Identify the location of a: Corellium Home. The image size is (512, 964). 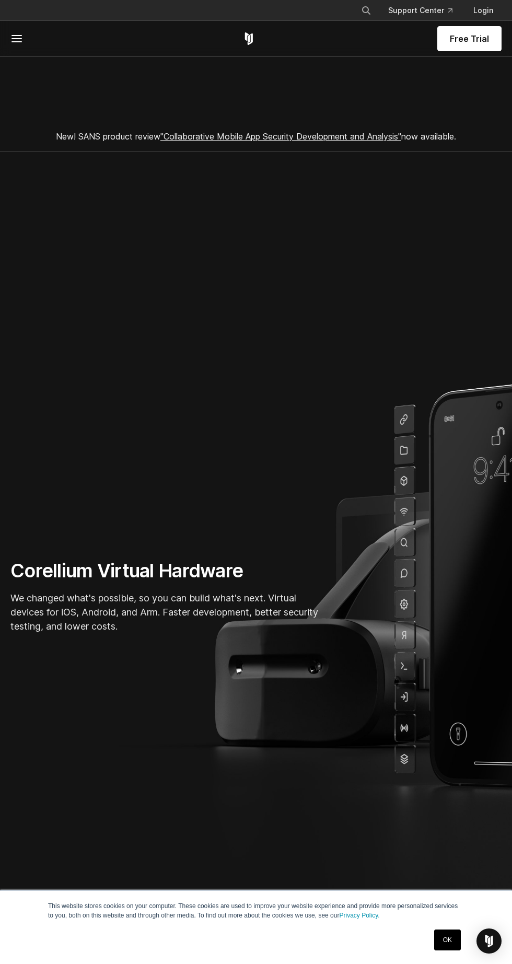
(249, 39).